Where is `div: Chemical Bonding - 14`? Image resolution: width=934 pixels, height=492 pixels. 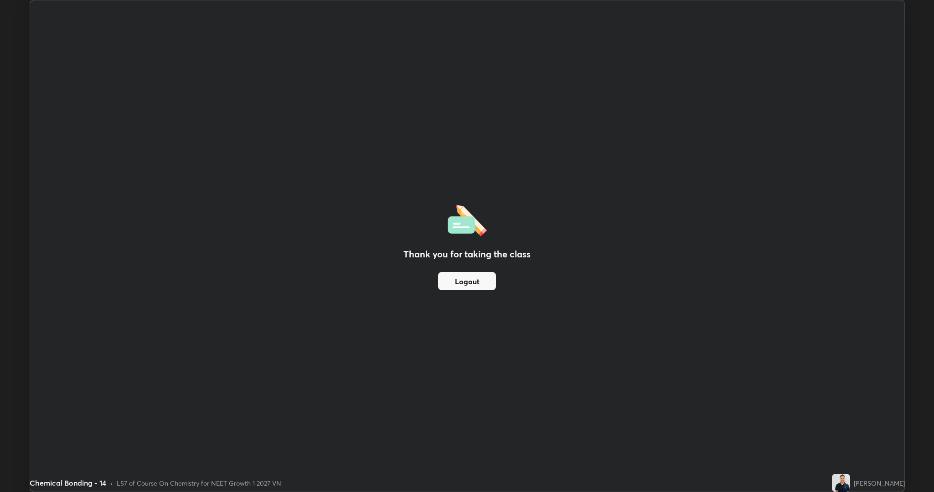 div: Chemical Bonding - 14 is located at coordinates (68, 483).